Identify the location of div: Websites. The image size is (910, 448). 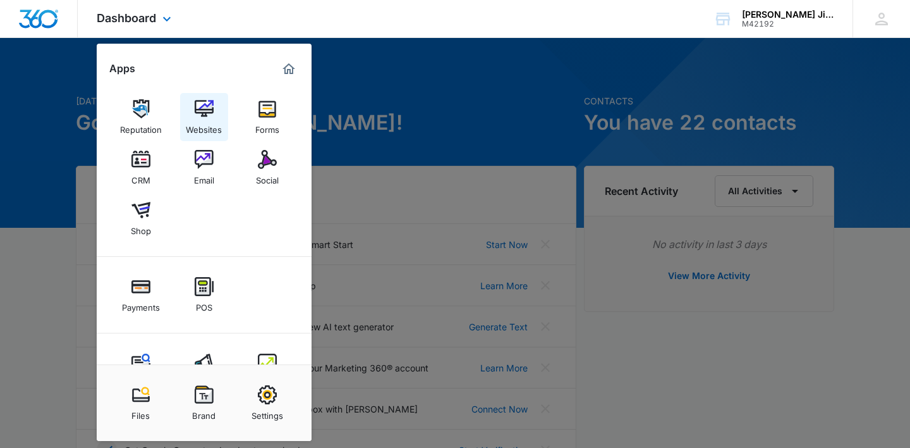
(204, 126).